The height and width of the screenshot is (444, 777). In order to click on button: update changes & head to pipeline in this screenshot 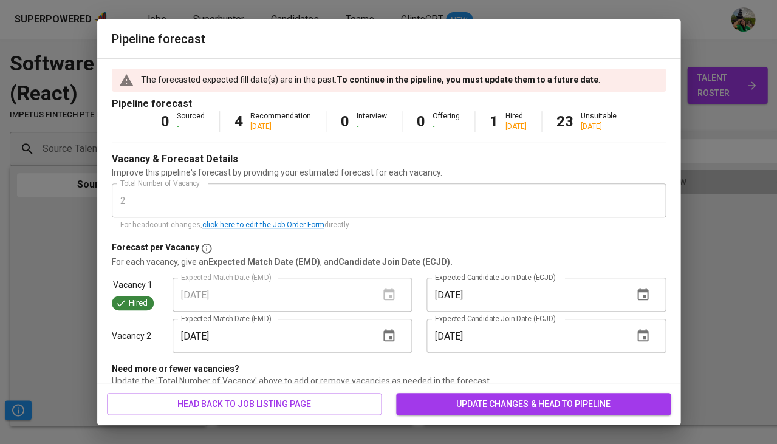, I will do `click(533, 404)`.